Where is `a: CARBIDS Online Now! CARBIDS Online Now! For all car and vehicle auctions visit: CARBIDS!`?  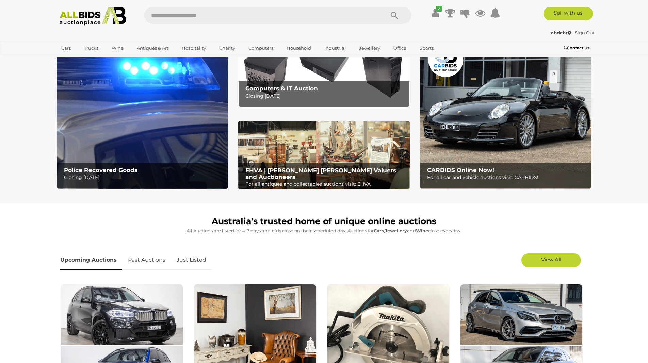
a: CARBIDS Online Now! CARBIDS Online Now! For all car and vehicle auctions visit: CARBIDS! is located at coordinates (505, 114).